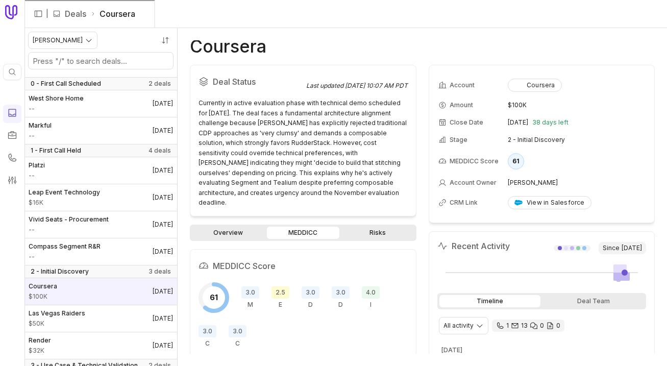 The image size is (667, 366). What do you see at coordinates (593, 301) in the screenshot?
I see `div: Deal Team` at bounding box center [593, 301].